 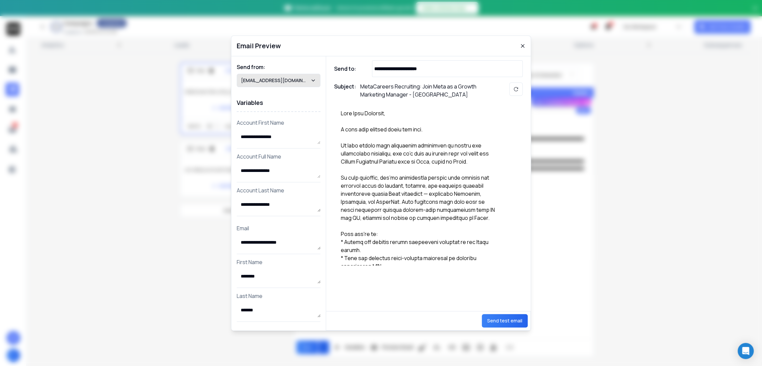 What do you see at coordinates (279, 296) in the screenshot?
I see `p: Last Name` at bounding box center [279, 296].